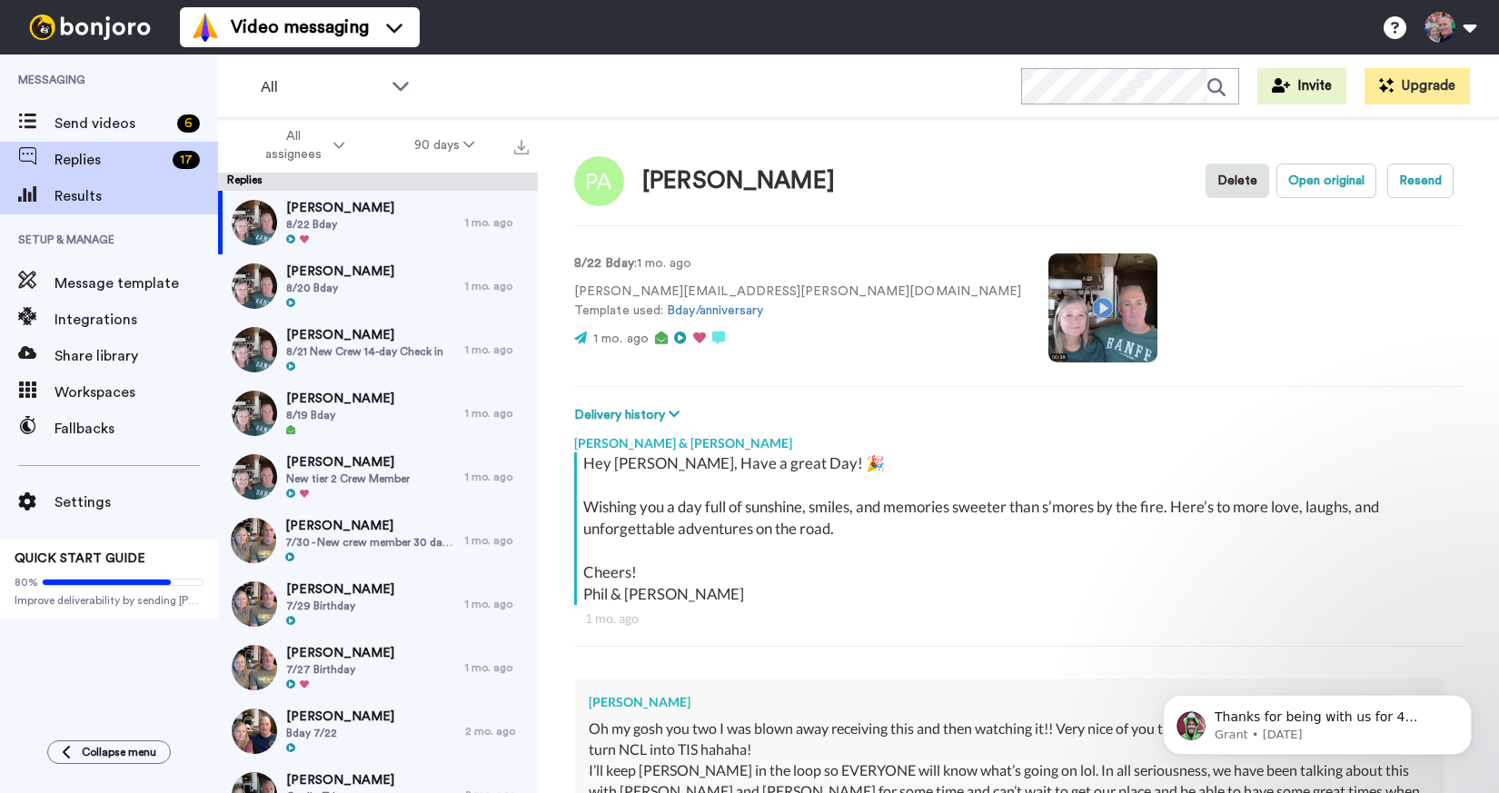  Describe the element at coordinates (55, 69) in the screenshot. I see `img: Profile image for Grant` at that location.